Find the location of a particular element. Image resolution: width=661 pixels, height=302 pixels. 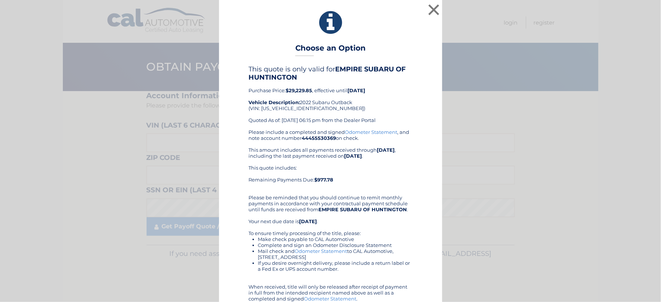

b: $29,229.85 is located at coordinates (299, 90).